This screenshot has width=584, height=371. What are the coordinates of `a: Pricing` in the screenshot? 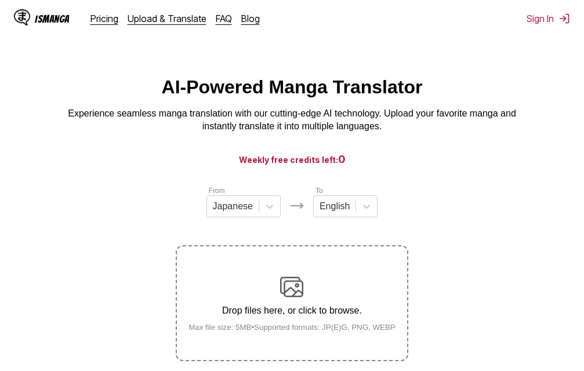 It's located at (104, 19).